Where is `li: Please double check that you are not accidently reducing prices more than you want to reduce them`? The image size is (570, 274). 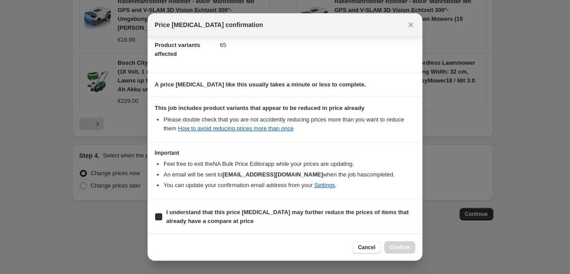 li: Please double check that you are not accidently reducing prices more than you want to reduce them is located at coordinates (290, 124).